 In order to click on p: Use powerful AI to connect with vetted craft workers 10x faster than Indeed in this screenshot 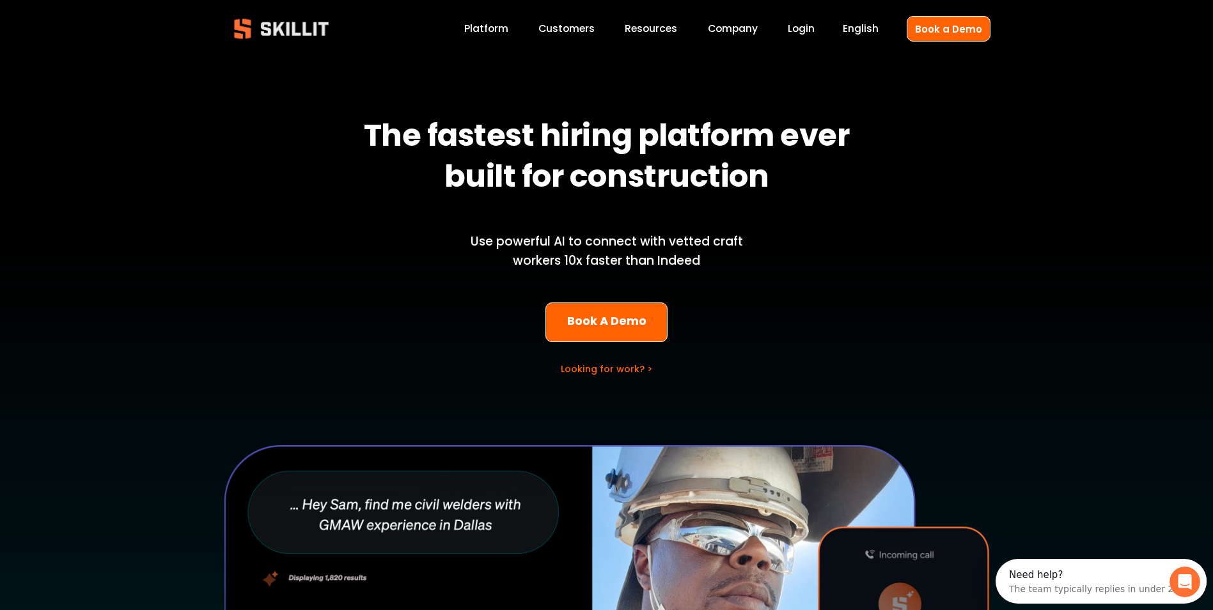, I will do `click(607, 251)`.